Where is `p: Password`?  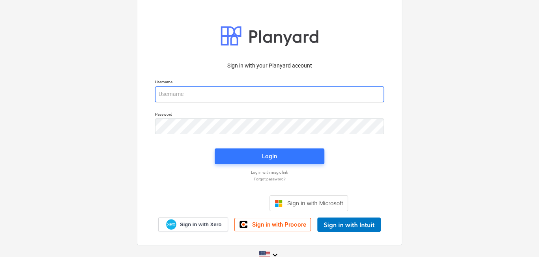
p: Password is located at coordinates (270, 115).